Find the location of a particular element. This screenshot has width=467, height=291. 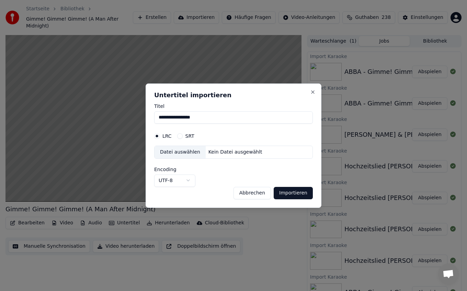

h2: Untertitel importieren is located at coordinates (233, 95).